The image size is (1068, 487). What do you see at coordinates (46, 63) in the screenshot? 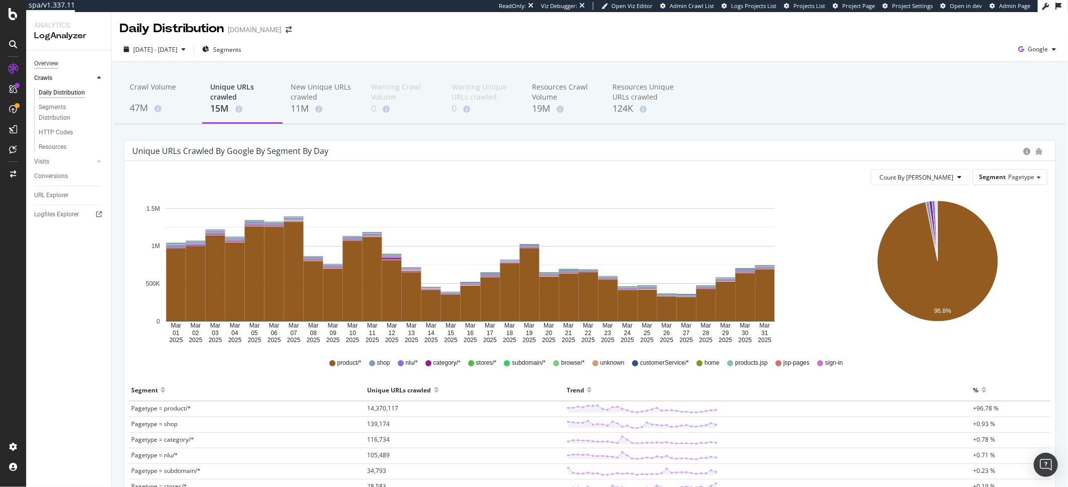
I see `div: Overview` at bounding box center [46, 63].